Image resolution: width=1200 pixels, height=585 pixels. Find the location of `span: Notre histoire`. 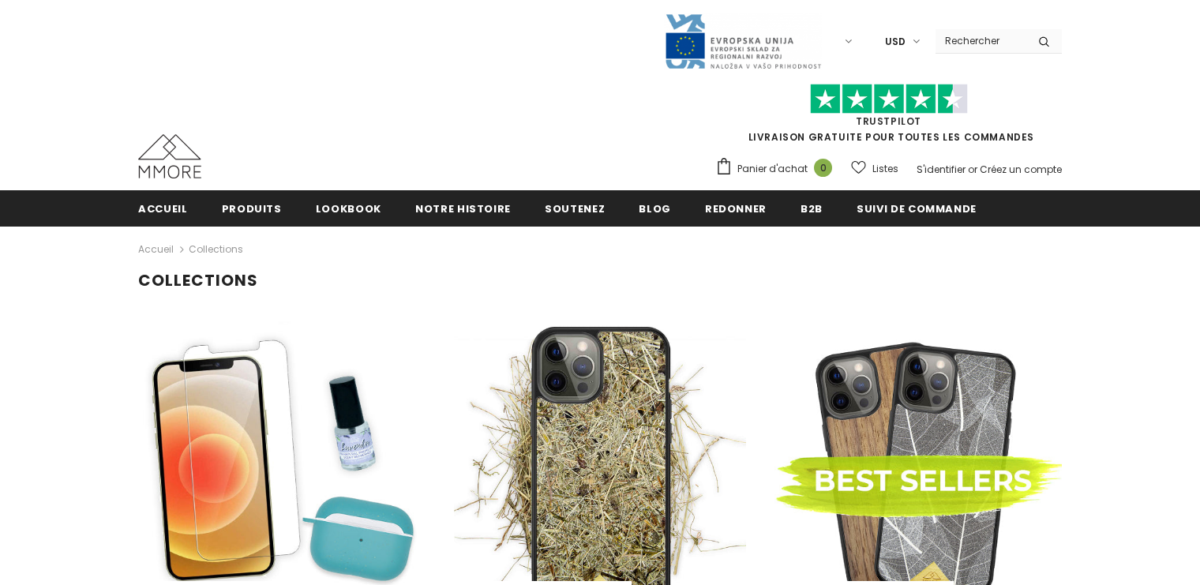

span: Notre histoire is located at coordinates (463, 208).